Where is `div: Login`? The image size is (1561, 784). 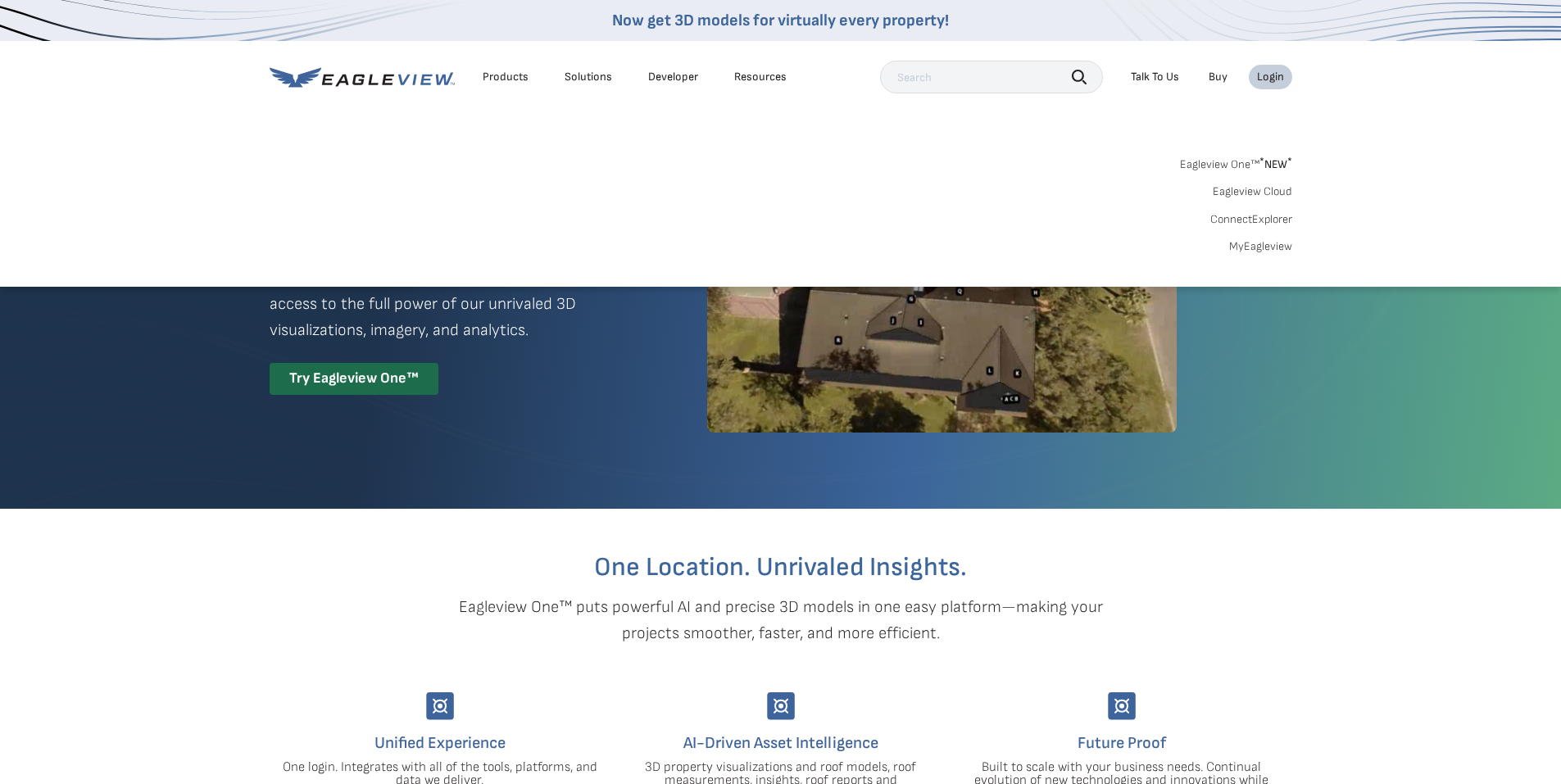 div: Login is located at coordinates (1270, 77).